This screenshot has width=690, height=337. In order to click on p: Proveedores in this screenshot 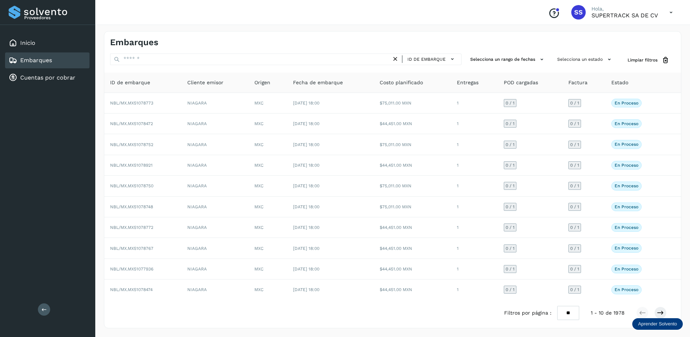, I will do `click(55, 18)`.